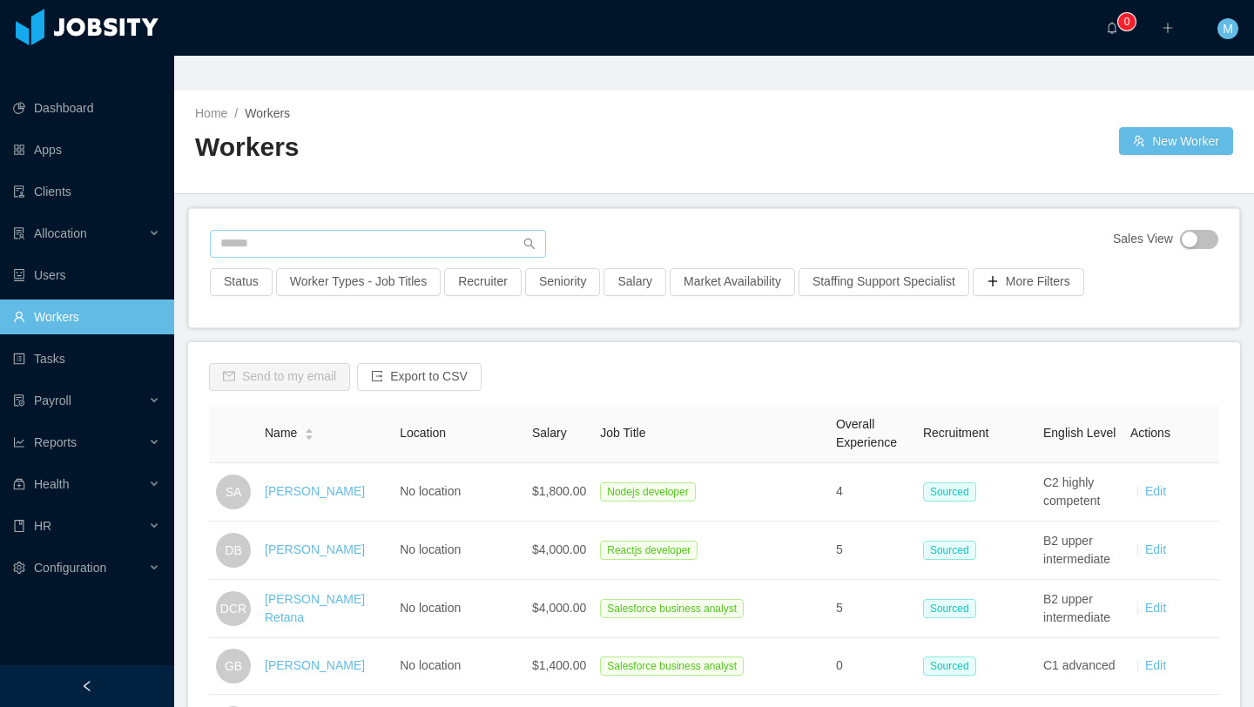 This screenshot has width=1254, height=707. I want to click on a: icon: pie-chartDashboard, so click(86, 108).